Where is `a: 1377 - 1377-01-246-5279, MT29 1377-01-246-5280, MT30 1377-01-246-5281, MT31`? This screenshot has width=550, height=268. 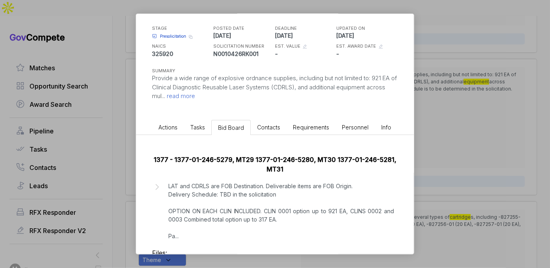 a: 1377 - 1377-01-246-5279, MT29 1377-01-246-5280, MT30 1377-01-246-5281, MT31 is located at coordinates (275, 165).